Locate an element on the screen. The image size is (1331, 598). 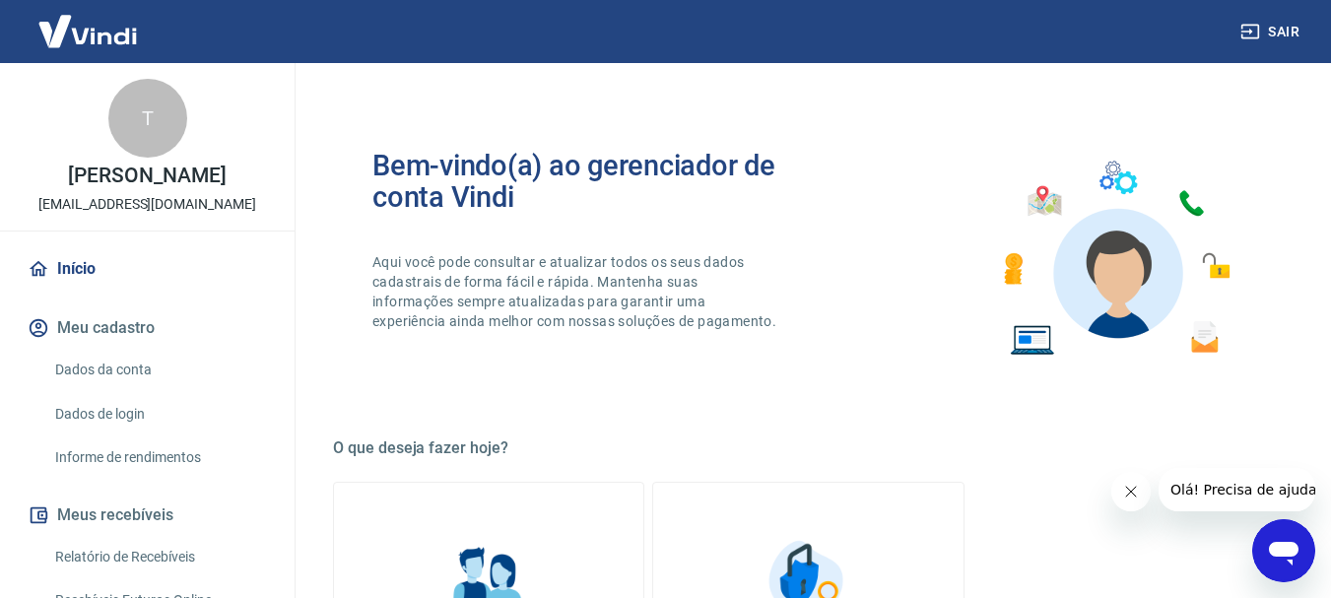
p: Aqui você pode consultar e atualizar todos os seus dados cadastrais de forma fácil e rápida. Mant... is located at coordinates (576, 292).